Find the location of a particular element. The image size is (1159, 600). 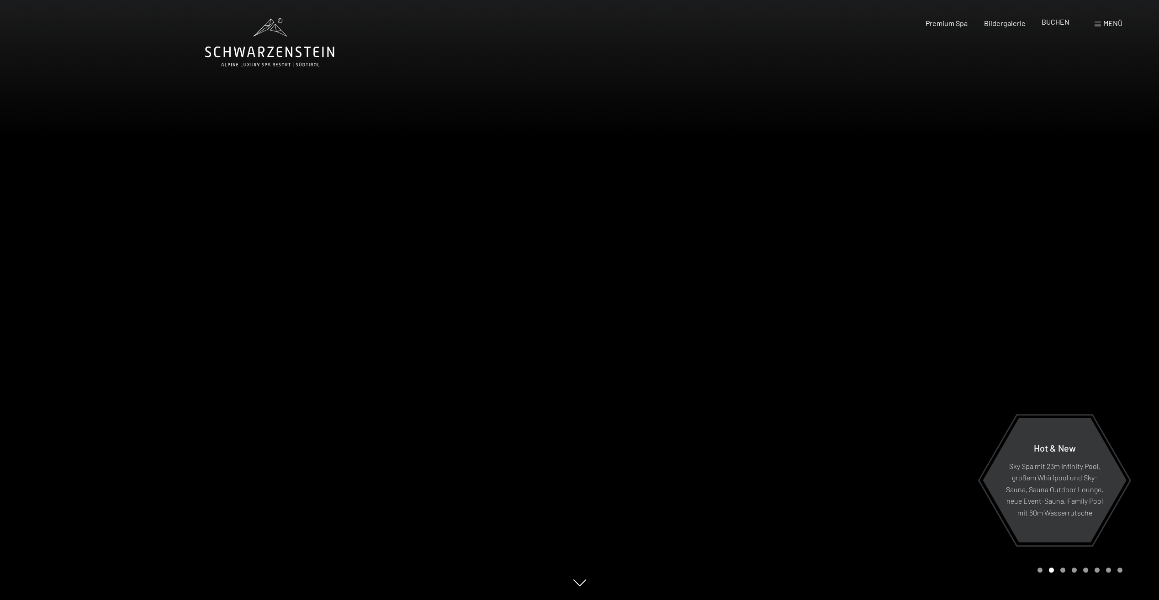

span: Premium Spa is located at coordinates (946, 23).